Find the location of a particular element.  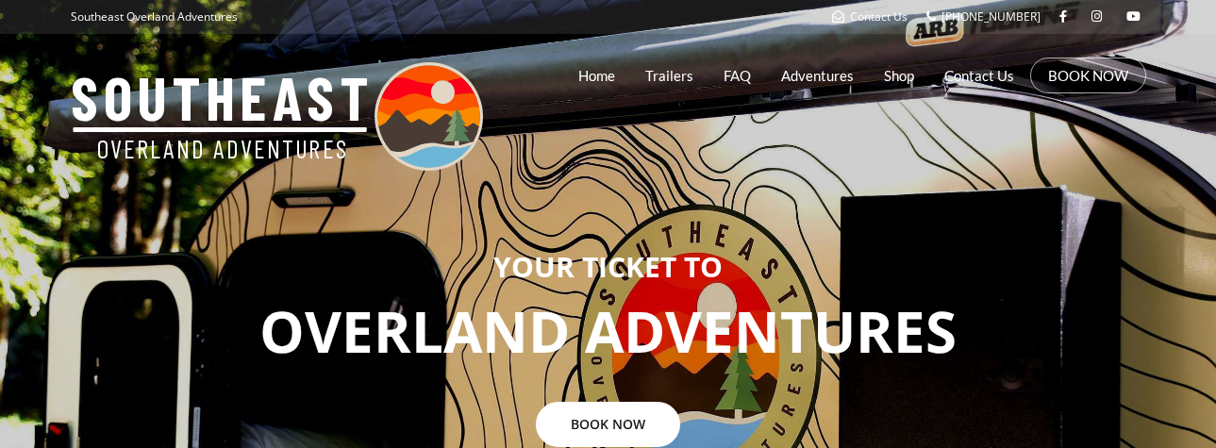

h3: YOUR TICKET TO is located at coordinates (608, 266).